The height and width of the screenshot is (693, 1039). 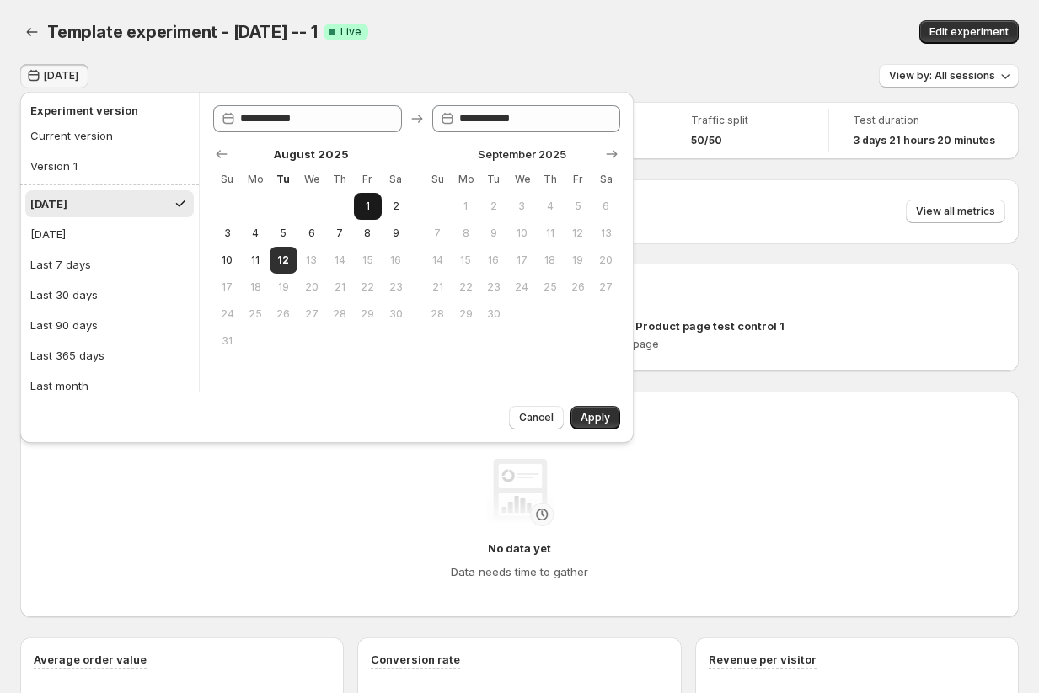 I want to click on button: Friday August 8 2025, so click(x=367, y=233).